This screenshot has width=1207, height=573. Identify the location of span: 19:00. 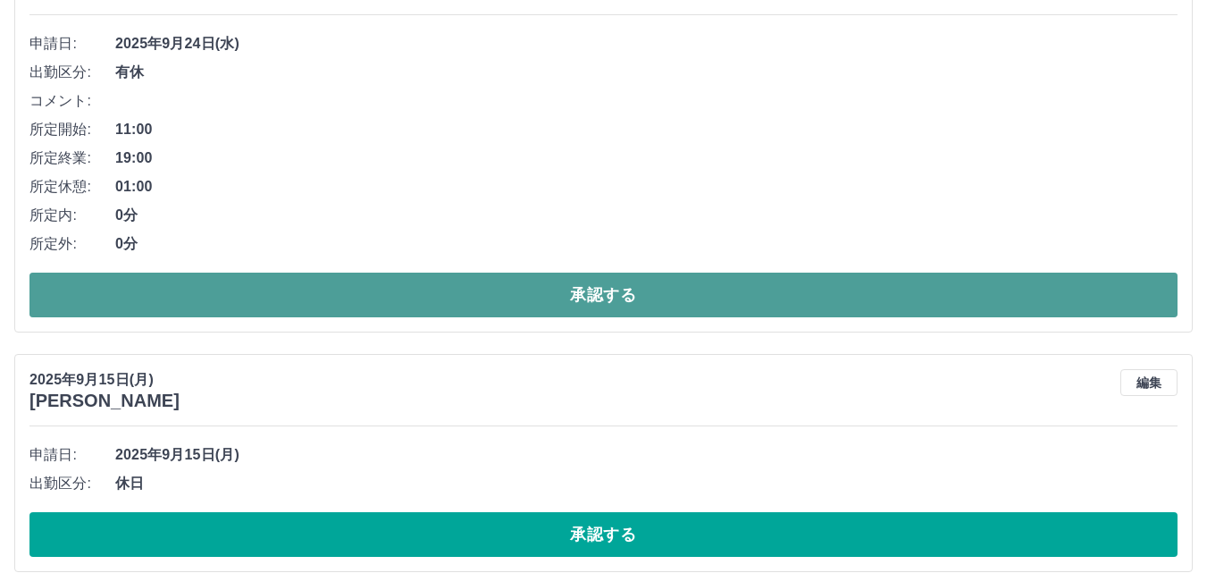
(646, 158).